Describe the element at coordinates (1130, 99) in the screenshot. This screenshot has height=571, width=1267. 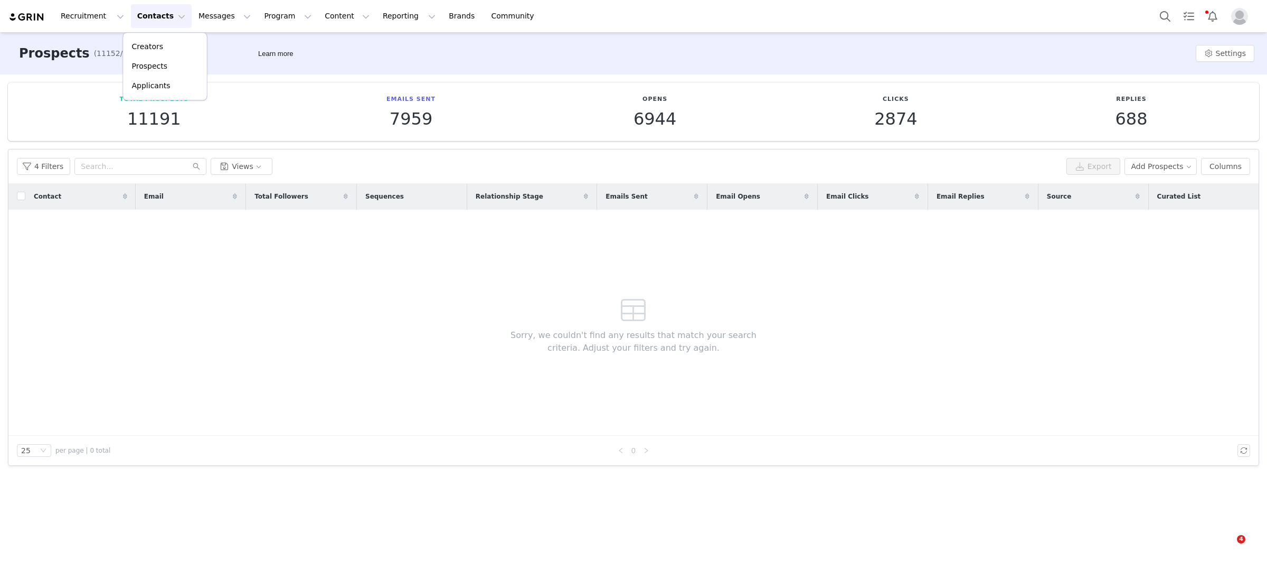
I see `p: Replies` at that location.